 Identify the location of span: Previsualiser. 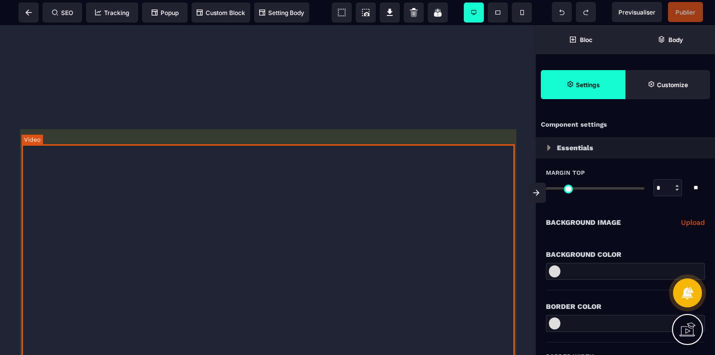
(637, 12).